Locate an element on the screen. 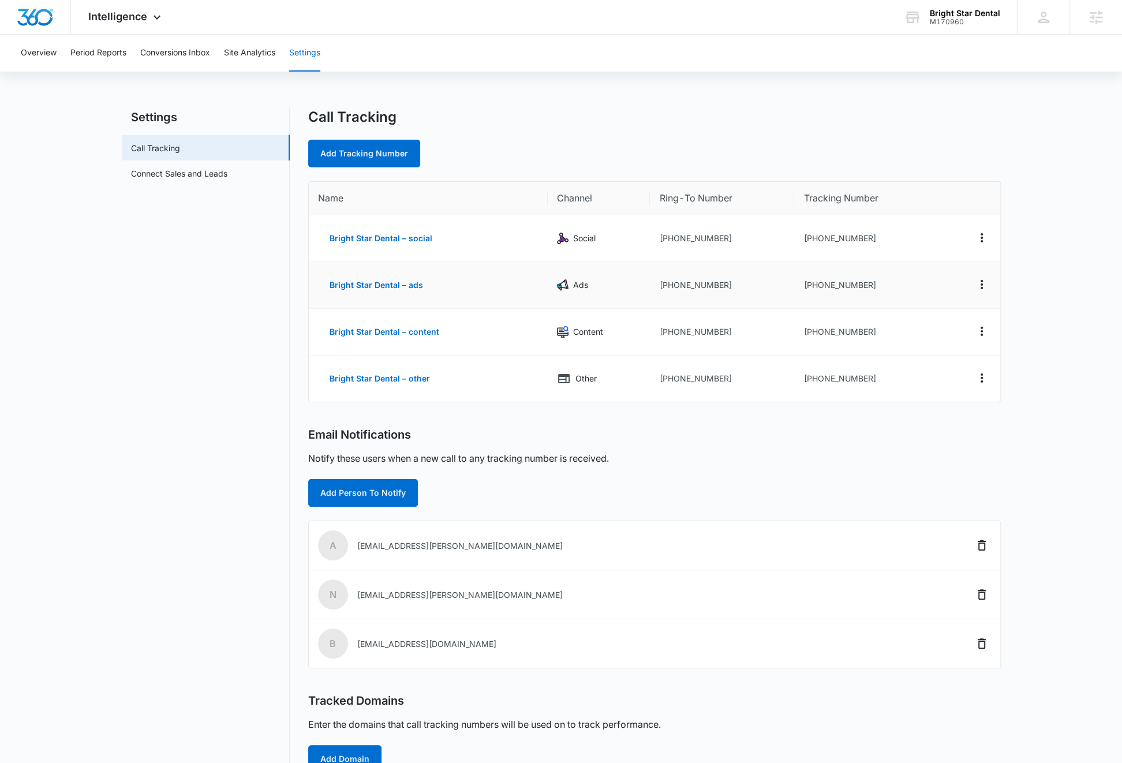 This screenshot has width=1122, height=763. button: Period Reports is located at coordinates (98, 53).